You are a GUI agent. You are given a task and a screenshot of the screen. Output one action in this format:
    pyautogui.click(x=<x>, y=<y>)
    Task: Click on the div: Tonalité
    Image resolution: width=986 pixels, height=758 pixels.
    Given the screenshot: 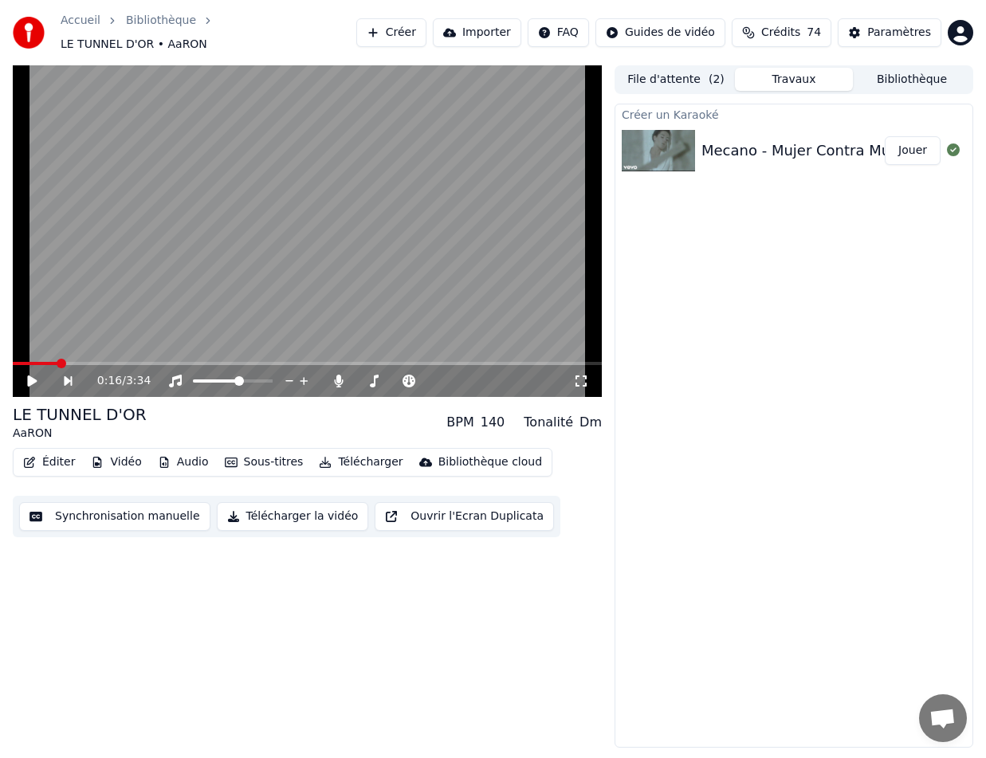 What is the action you would take?
    pyautogui.click(x=548, y=422)
    